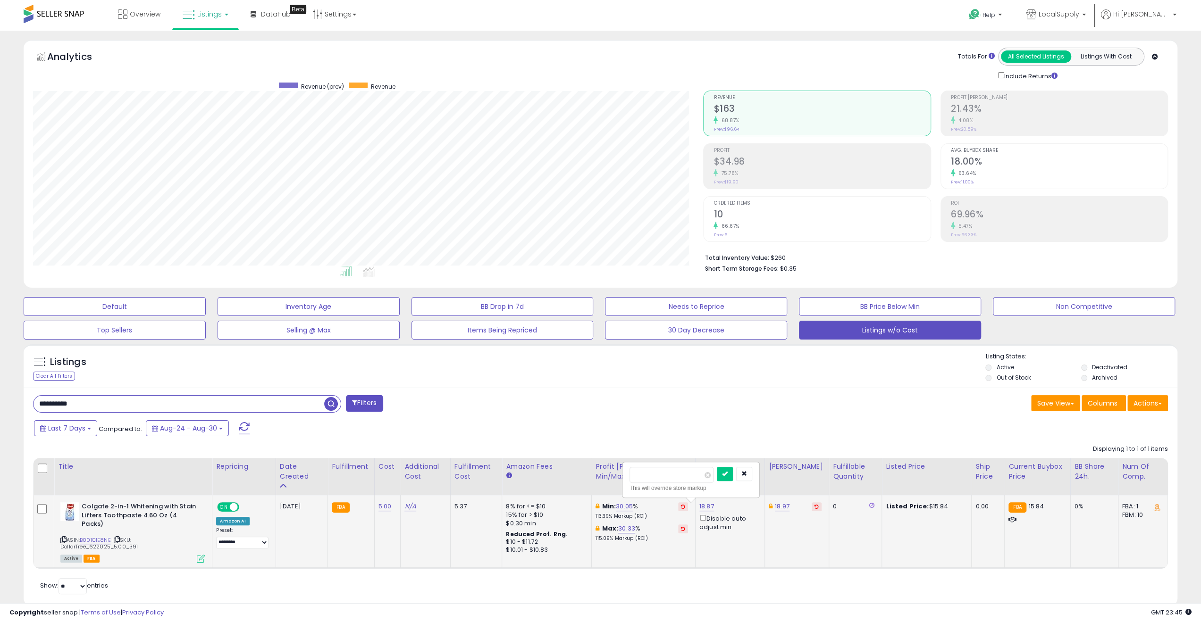  I want to click on span: OFF, so click(245, 507).